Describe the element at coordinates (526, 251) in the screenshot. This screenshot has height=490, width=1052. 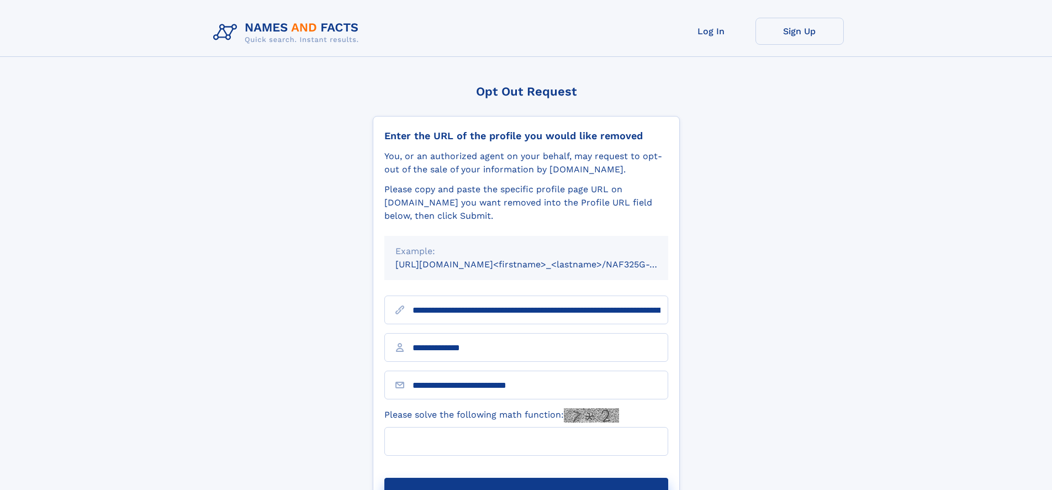
I see `div: Example:` at that location.